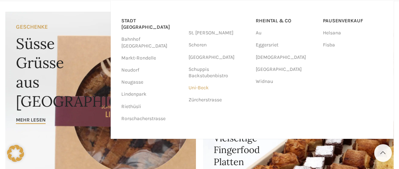 The width and height of the screenshot is (399, 169). What do you see at coordinates (286, 21) in the screenshot?
I see `a: RHEINTAL & CO` at bounding box center [286, 21].